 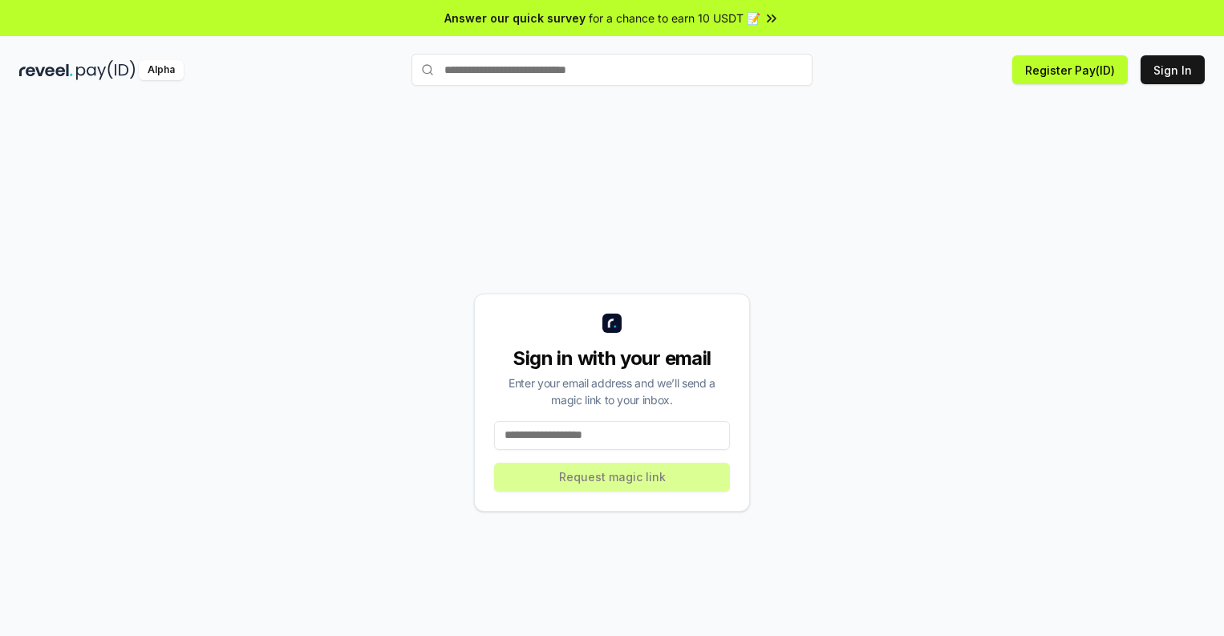 What do you see at coordinates (612, 358) in the screenshot?
I see `div: Sign in with your email` at bounding box center [612, 358].